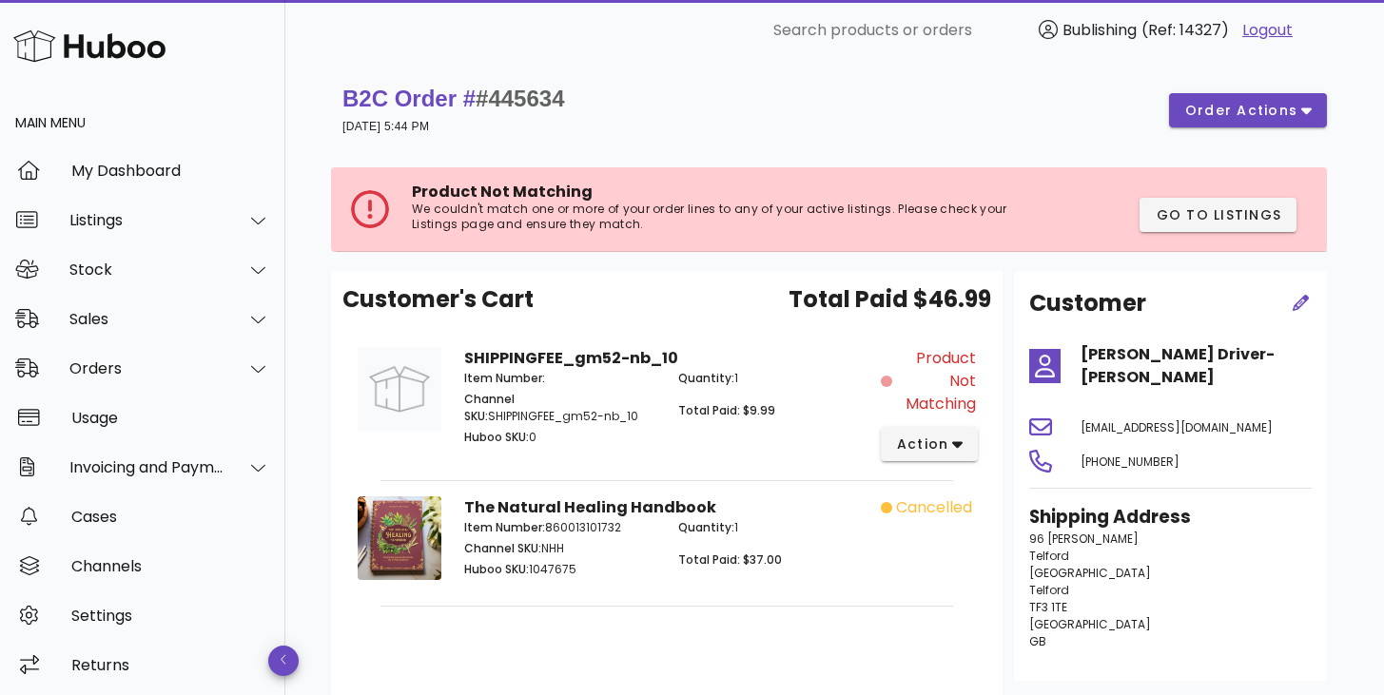  What do you see at coordinates (146, 467) in the screenshot?
I see `div: Invoicing and Payments` at bounding box center [146, 467].